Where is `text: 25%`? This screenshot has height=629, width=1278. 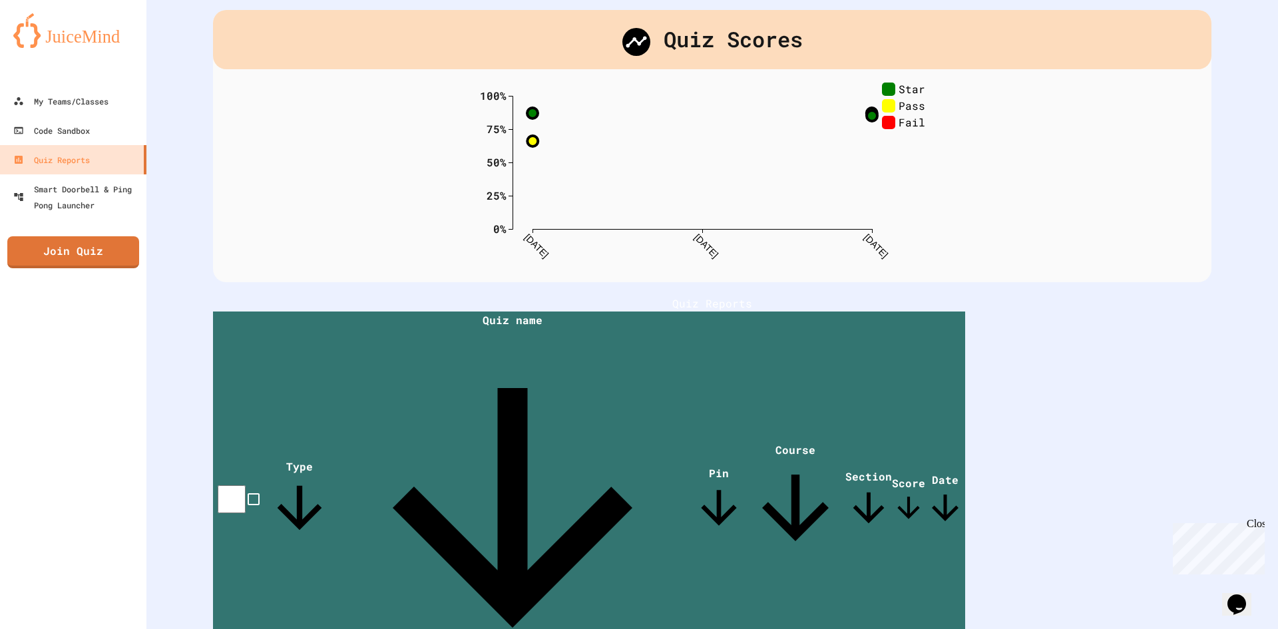 text: 25% is located at coordinates (497, 194).